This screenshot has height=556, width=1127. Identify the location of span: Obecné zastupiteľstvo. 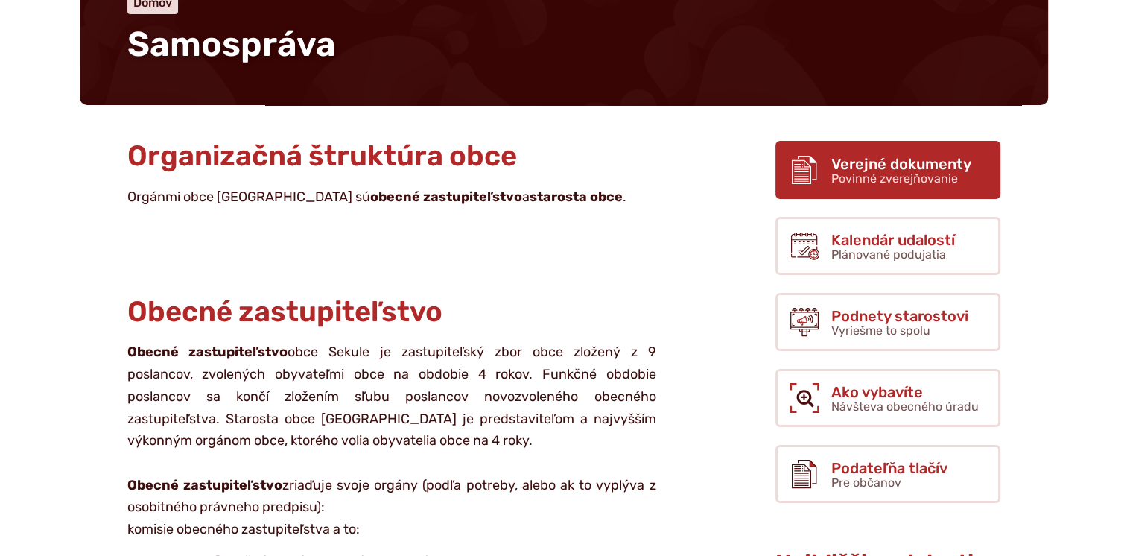
(285, 311).